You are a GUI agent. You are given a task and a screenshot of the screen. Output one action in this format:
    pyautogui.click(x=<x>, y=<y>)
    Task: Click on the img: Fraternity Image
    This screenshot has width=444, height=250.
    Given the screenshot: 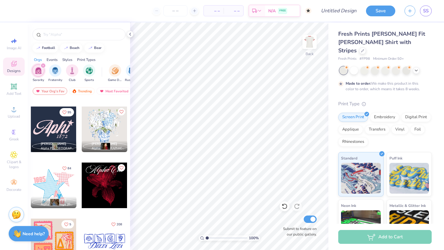 What is the action you would take?
    pyautogui.click(x=55, y=71)
    